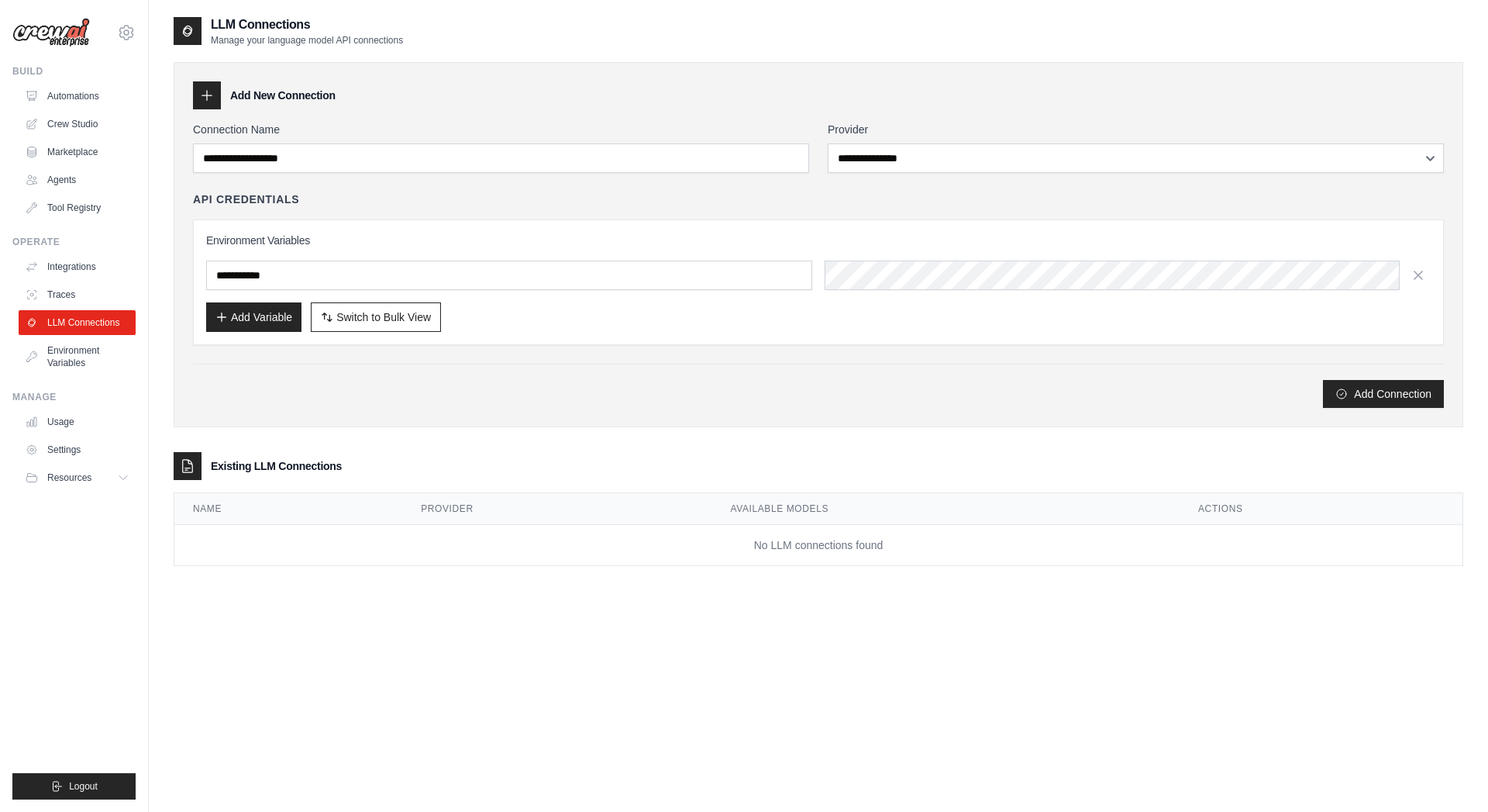 The image size is (1488, 812). What do you see at coordinates (307, 41) in the screenshot?
I see `p: Manage your language model API connections` at bounding box center [307, 41].